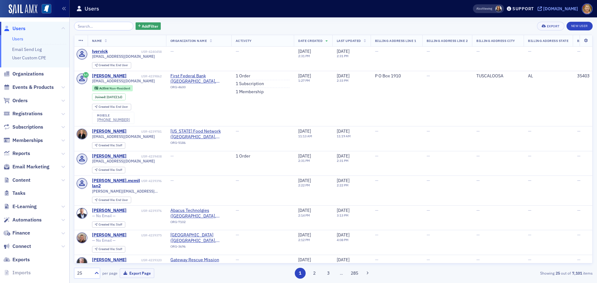  I want to click on div: mobile, so click(114, 116).